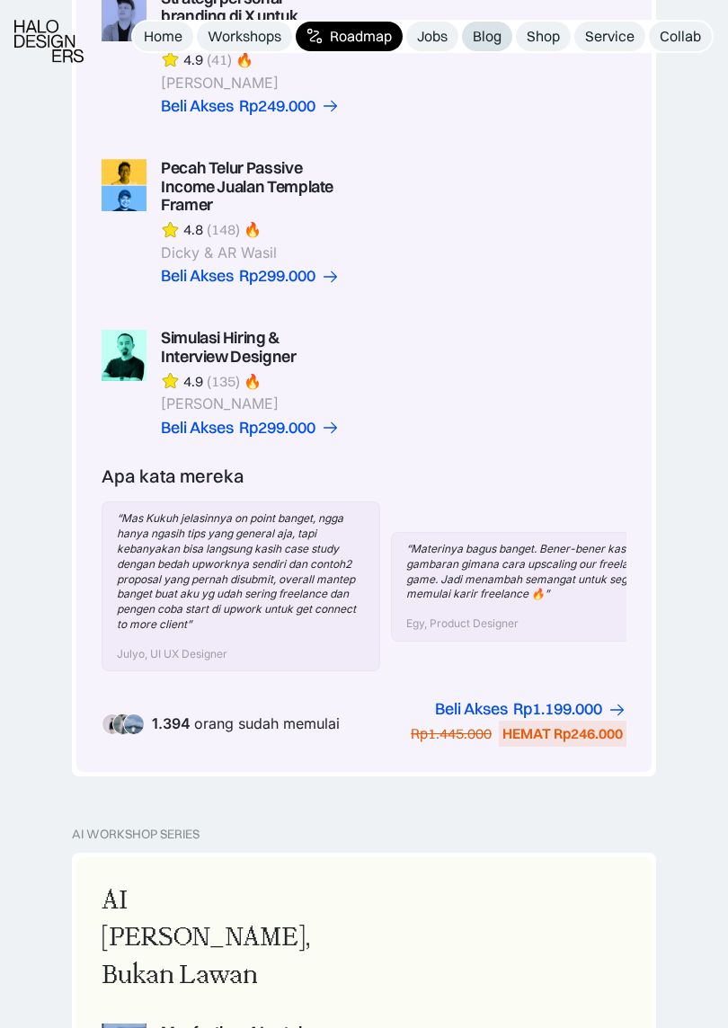  What do you see at coordinates (172, 654) in the screenshot?
I see `span: Julyo, UI UX Designer` at bounding box center [172, 654].